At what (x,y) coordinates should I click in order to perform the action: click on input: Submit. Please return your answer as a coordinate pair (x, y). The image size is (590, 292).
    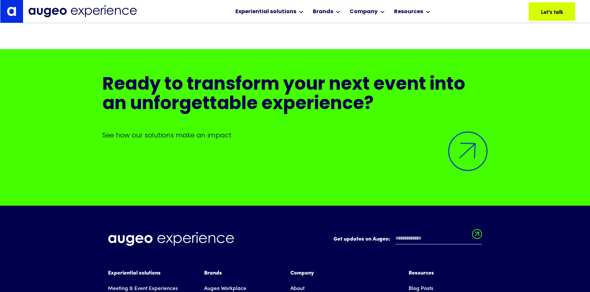
    Looking at the image, I should click on (477, 236).